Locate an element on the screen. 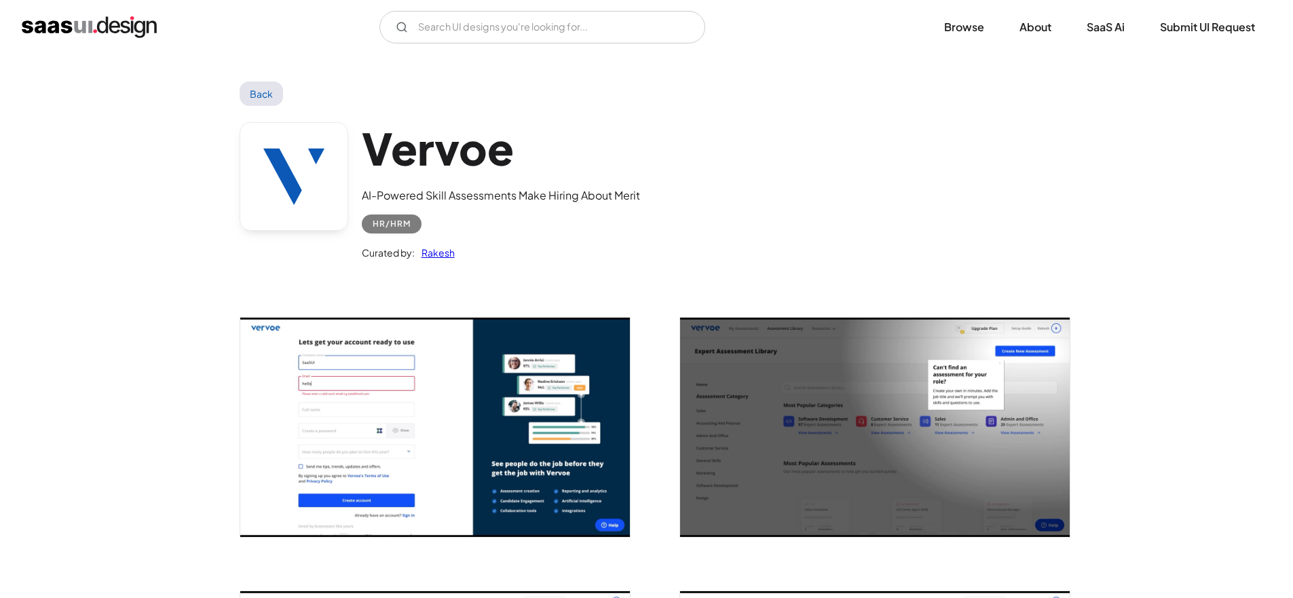  div: AI-Powered Skill Assessments Make Hiring About Merit is located at coordinates (501, 196).